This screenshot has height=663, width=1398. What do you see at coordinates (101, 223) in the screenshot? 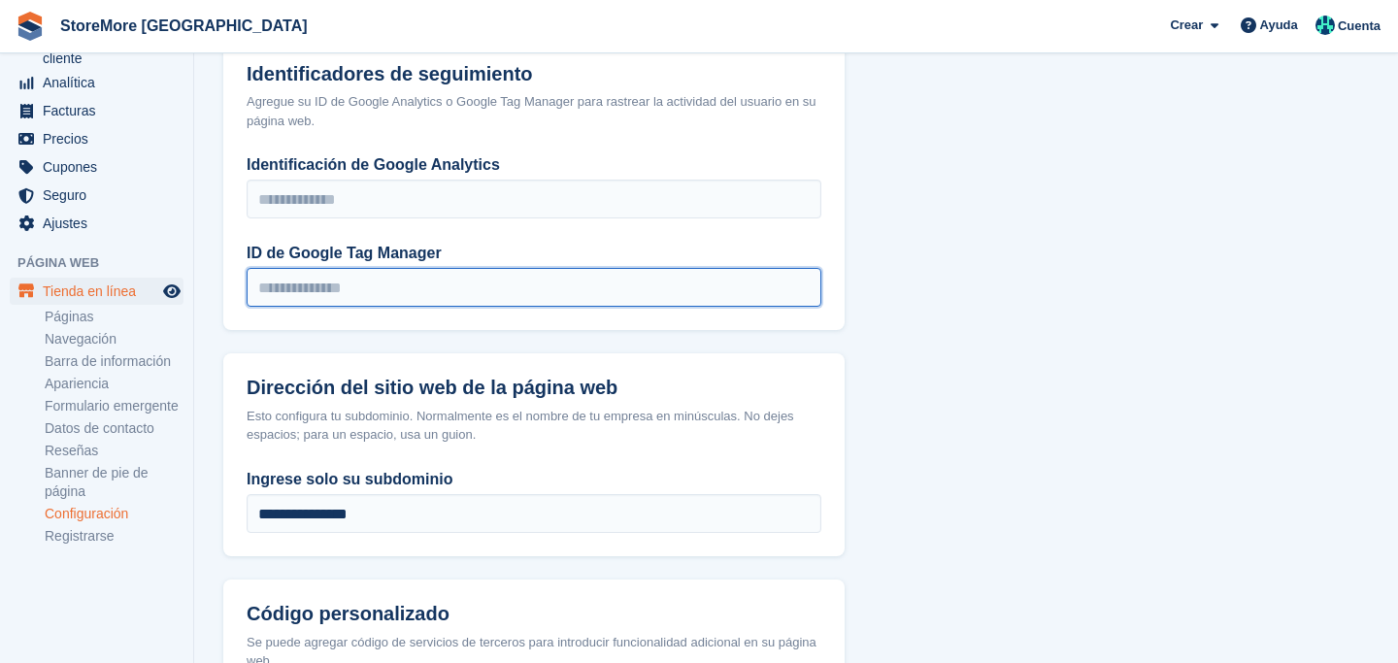
I see `span: Ajustes` at bounding box center [101, 223].